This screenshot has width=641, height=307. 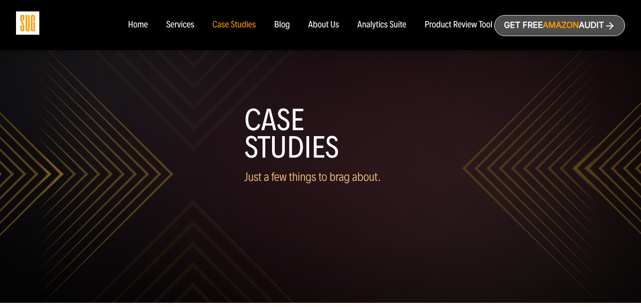 I want to click on div: Home, so click(x=138, y=25).